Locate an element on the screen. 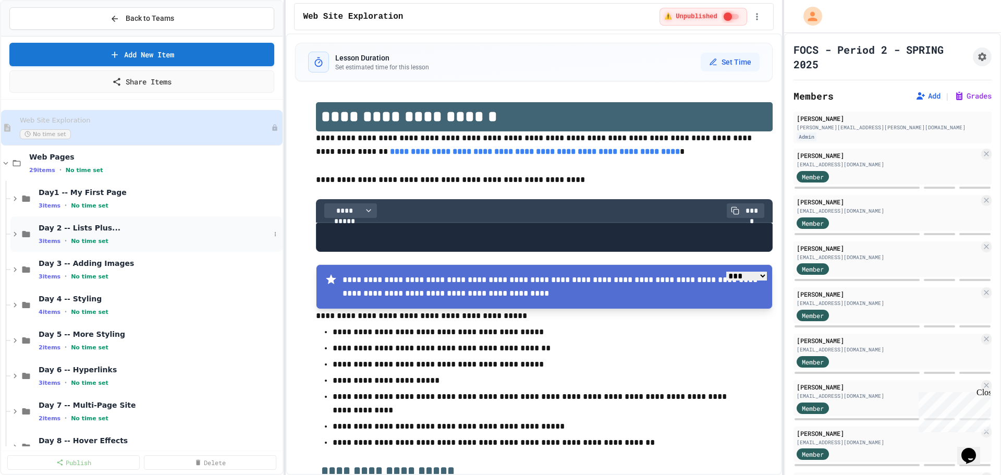 The image size is (1001, 475). button: Grades is located at coordinates (972, 96).